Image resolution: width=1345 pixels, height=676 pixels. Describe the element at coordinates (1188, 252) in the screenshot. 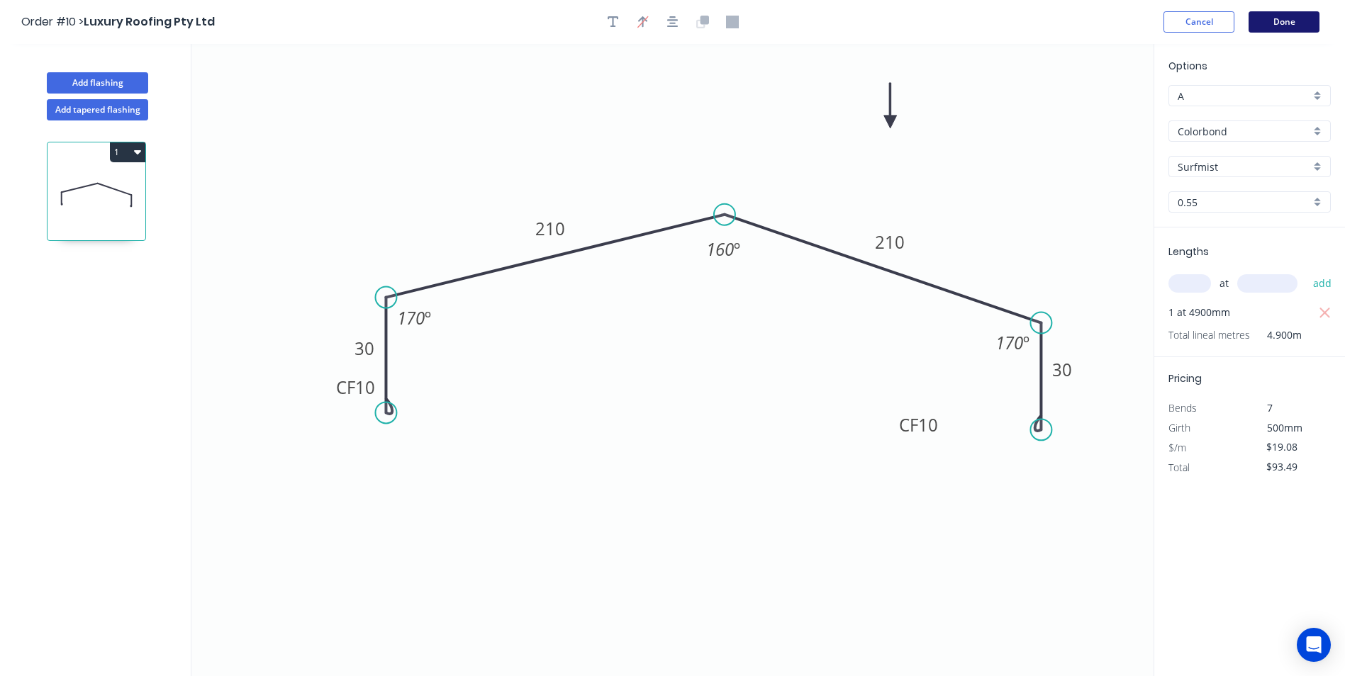

I see `span: Lengths` at that location.